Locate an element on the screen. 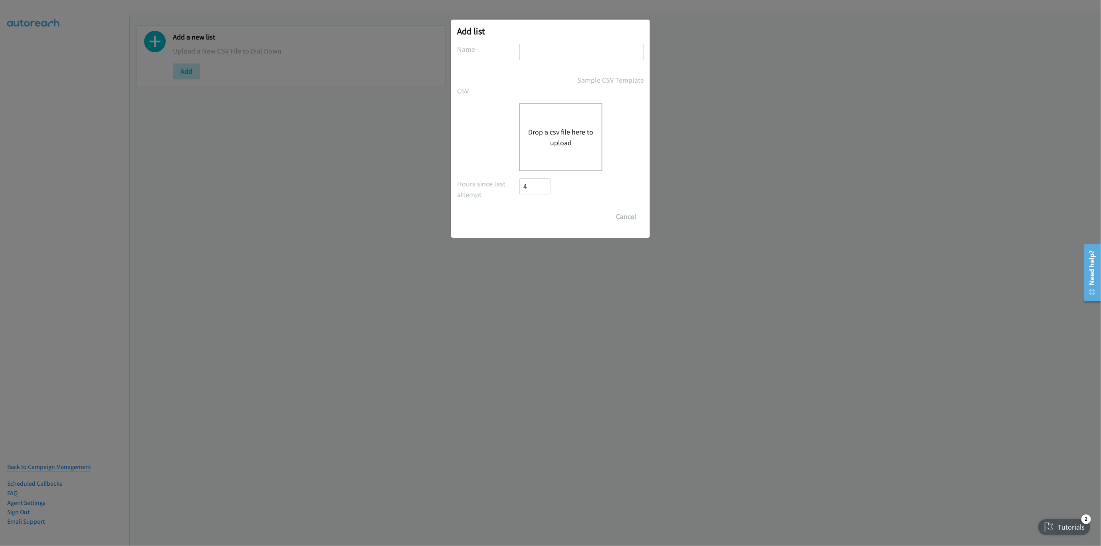  a: Sample CSV Template is located at coordinates (610, 80).